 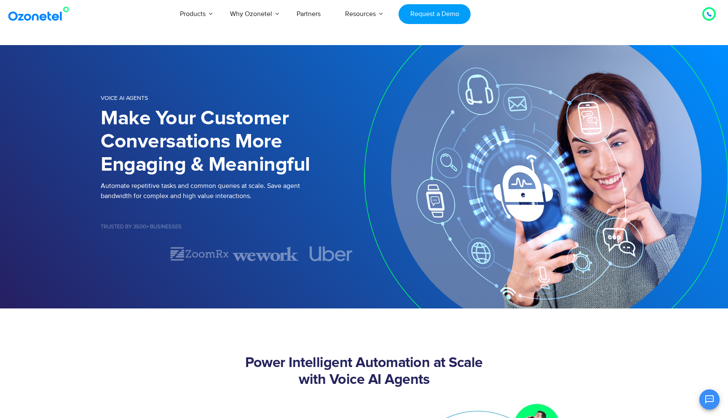 I want to click on button: Open chat, so click(x=710, y=400).